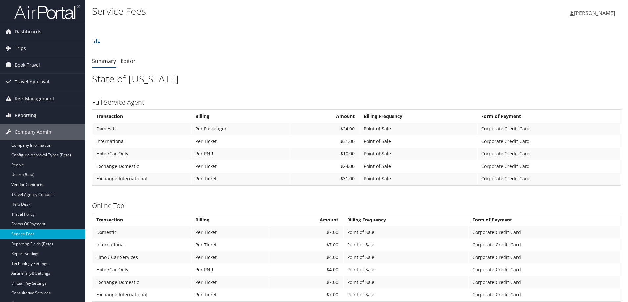  Describe the element at coordinates (241, 129) in the screenshot. I see `td: Per Passenger` at that location.